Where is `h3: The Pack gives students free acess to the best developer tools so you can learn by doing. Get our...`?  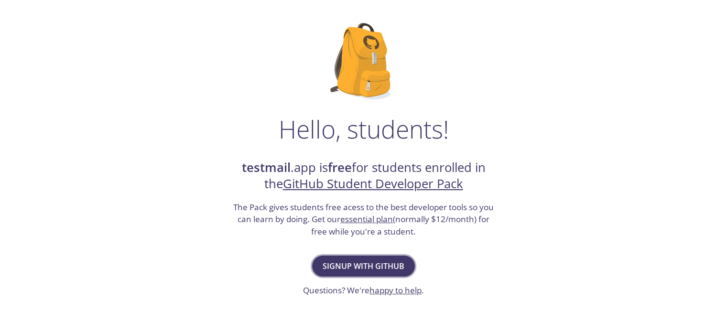 h3: The Pack gives students free acess to the best developer tools so you can learn by doing. Get our... is located at coordinates (364, 219).